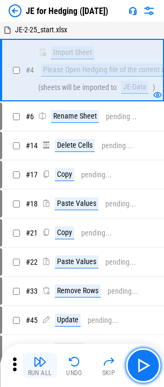  What do you see at coordinates (15, 11) in the screenshot?
I see `img: Back` at bounding box center [15, 11].